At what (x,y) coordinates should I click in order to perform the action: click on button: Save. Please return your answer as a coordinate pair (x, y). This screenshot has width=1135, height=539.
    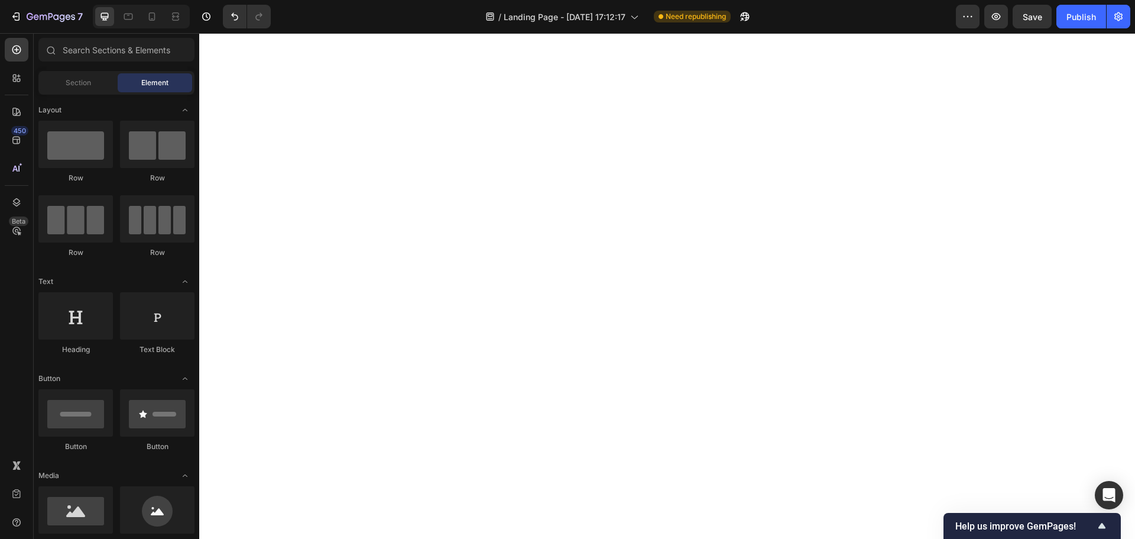
    Looking at the image, I should click on (1032, 17).